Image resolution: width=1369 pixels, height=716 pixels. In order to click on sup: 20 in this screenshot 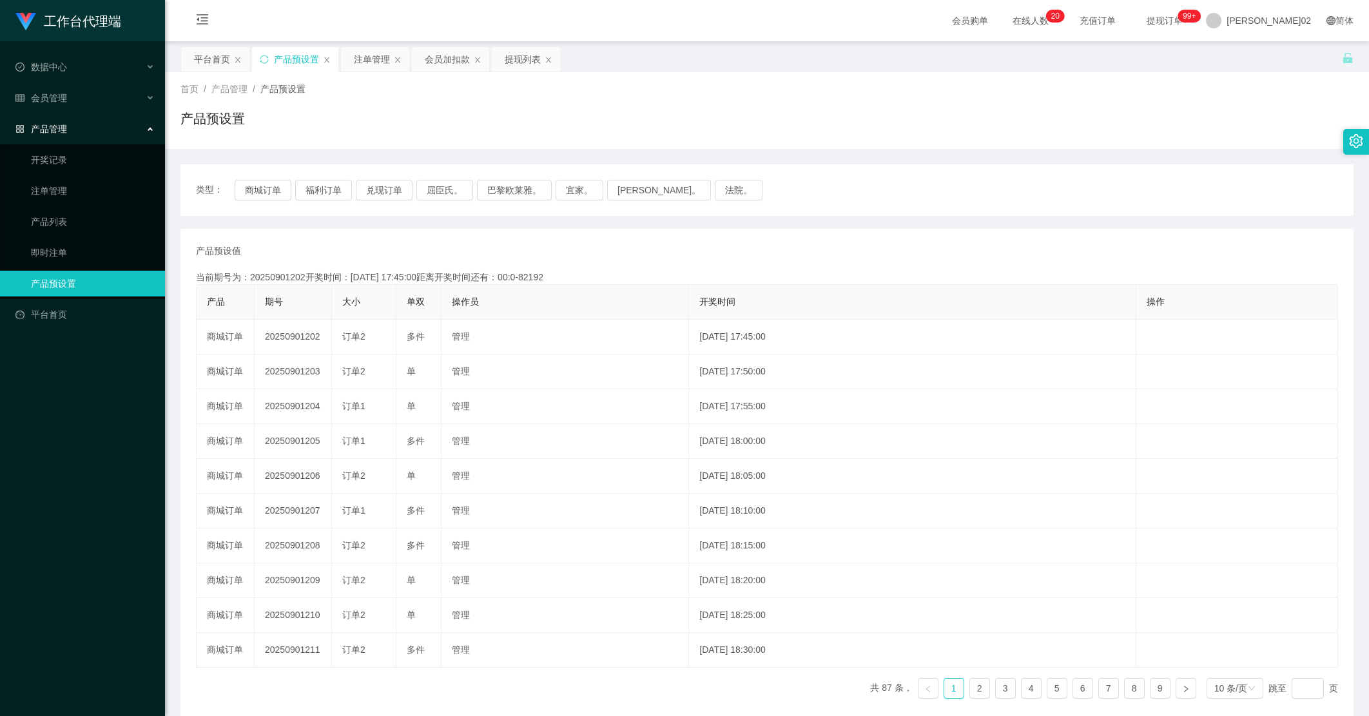, I will do `click(1055, 16)`.